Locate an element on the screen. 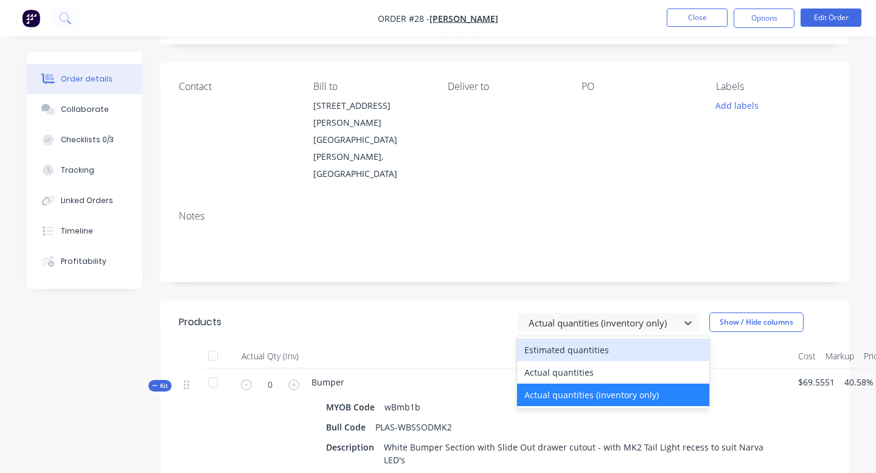 This screenshot has height=473, width=876. div: Markup is located at coordinates (839, 356).